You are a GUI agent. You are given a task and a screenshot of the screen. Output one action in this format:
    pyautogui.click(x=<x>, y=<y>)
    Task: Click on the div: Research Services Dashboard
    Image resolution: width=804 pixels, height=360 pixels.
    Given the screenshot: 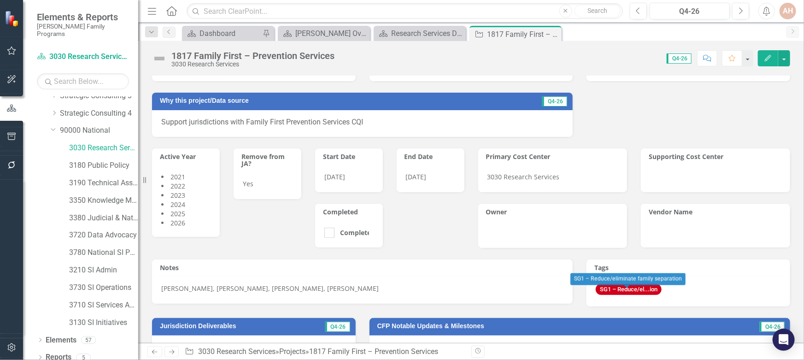 What is the action you would take?
    pyautogui.click(x=427, y=33)
    